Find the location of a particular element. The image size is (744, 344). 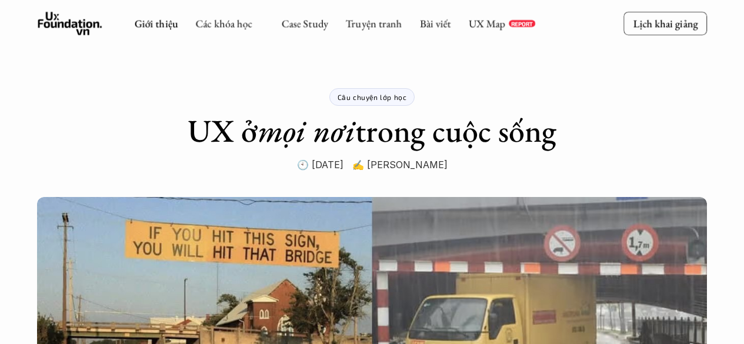

a: Truyện tranh is located at coordinates (373, 23).